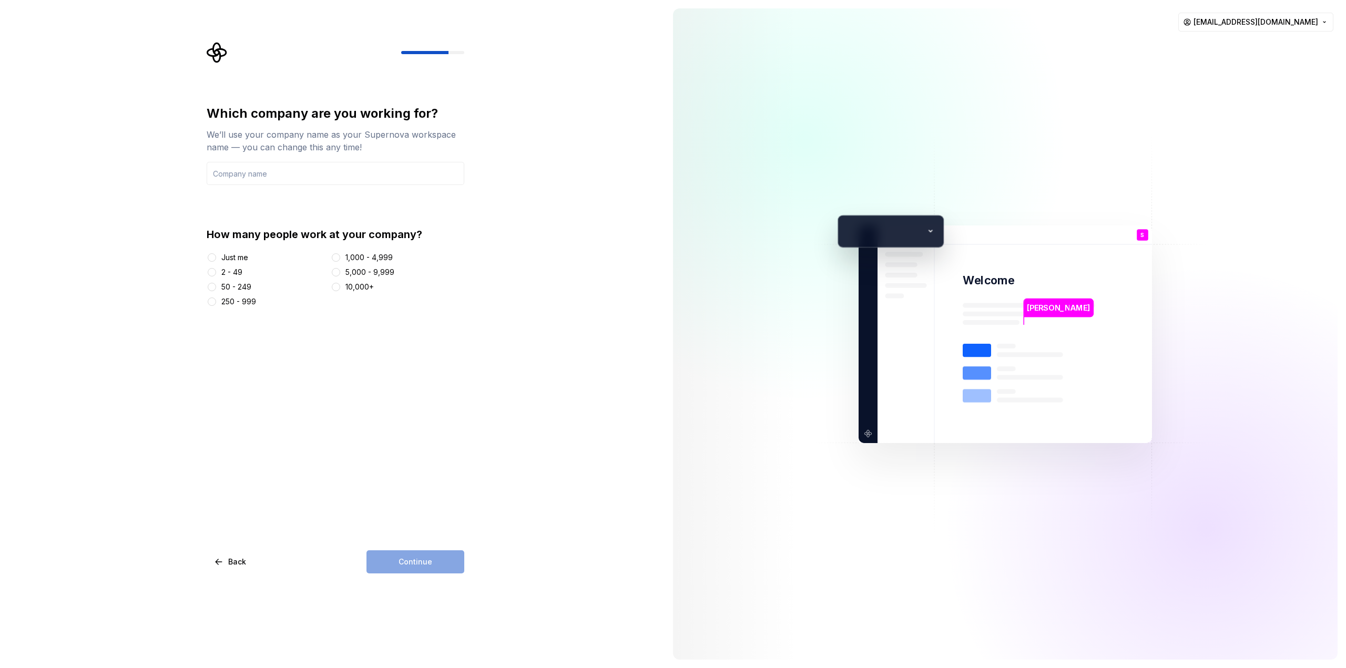 Image resolution: width=1346 pixels, height=668 pixels. Describe the element at coordinates (232, 272) in the screenshot. I see `div: 2 - 49` at that location.